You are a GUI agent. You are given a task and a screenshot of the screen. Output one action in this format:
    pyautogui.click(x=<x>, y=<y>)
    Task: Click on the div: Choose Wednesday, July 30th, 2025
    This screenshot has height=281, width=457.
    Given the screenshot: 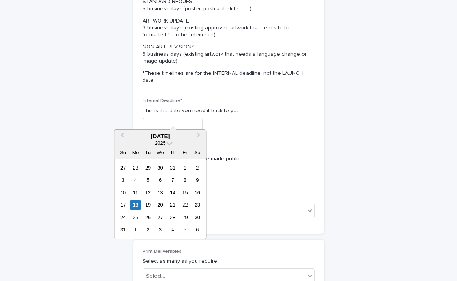 What is the action you would take?
    pyautogui.click(x=160, y=167)
    